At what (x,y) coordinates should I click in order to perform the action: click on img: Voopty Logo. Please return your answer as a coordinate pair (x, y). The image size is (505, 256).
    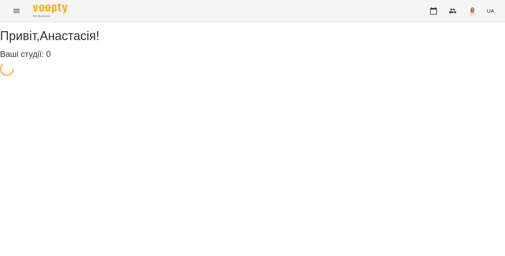
    Looking at the image, I should click on (50, 8).